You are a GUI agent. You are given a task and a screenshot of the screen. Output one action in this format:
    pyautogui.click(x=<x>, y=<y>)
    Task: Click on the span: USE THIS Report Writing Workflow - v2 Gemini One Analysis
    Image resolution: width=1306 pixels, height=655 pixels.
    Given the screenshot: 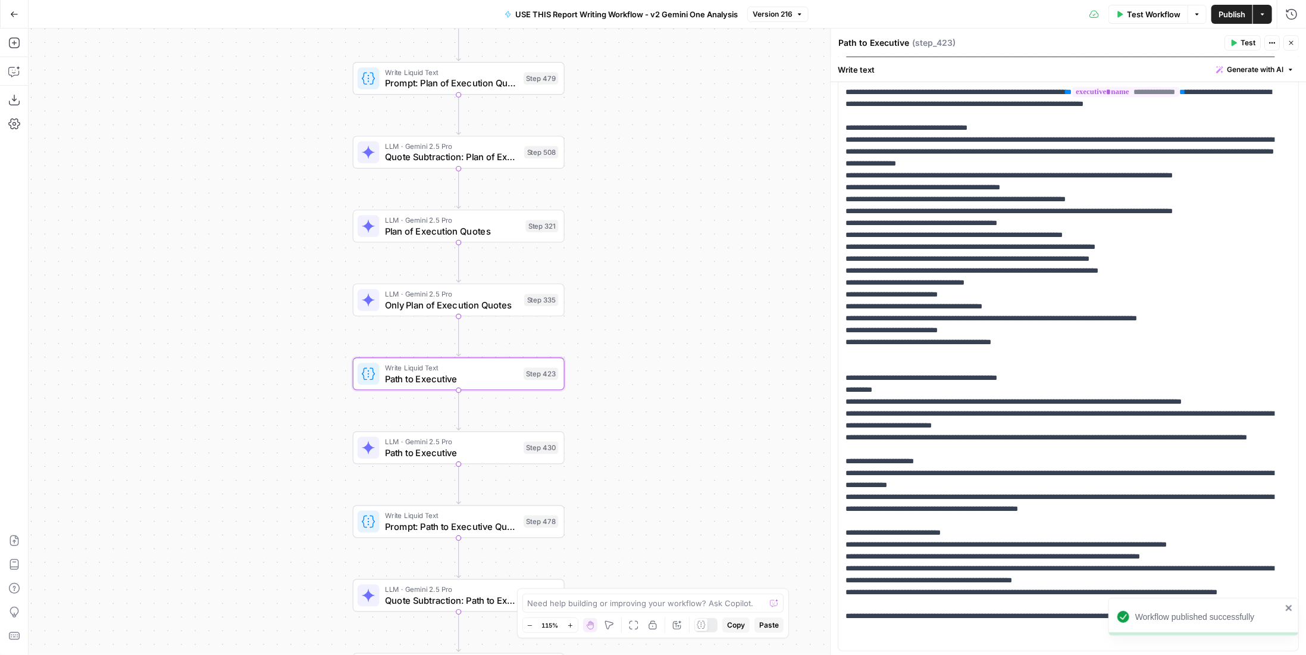 What is the action you would take?
    pyautogui.click(x=627, y=14)
    